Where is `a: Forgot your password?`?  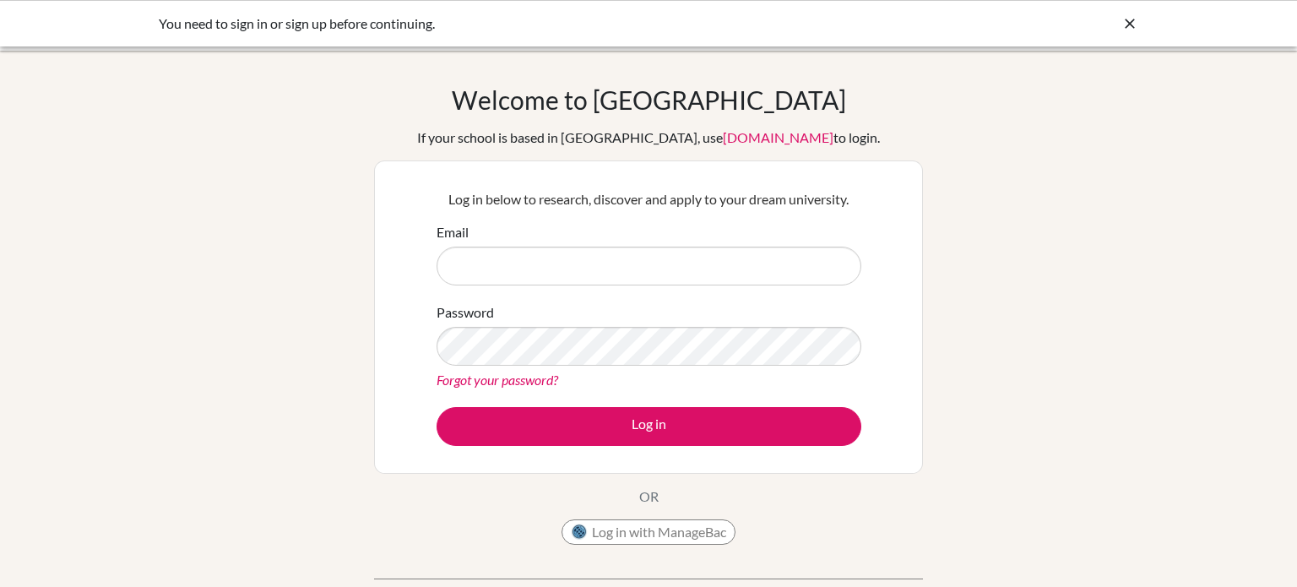
a: Forgot your password? is located at coordinates (497, 379).